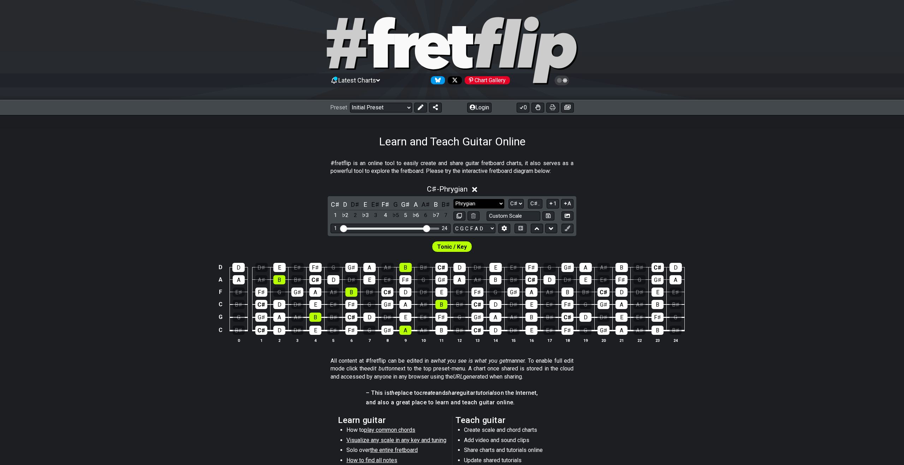  I want to click on span: C♯.., so click(535, 204).